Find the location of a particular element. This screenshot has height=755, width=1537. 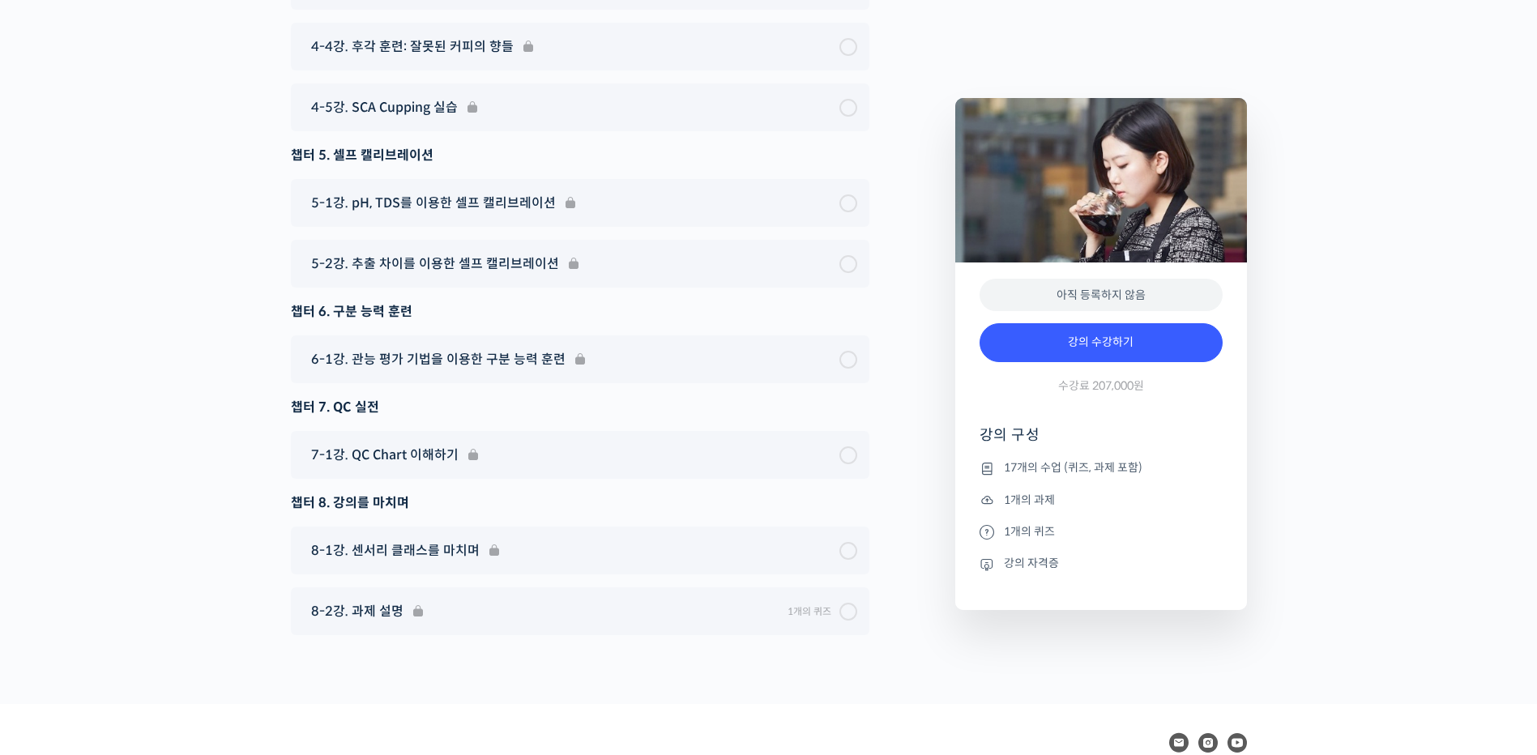

li: 1개의 과제 is located at coordinates (1101, 500).